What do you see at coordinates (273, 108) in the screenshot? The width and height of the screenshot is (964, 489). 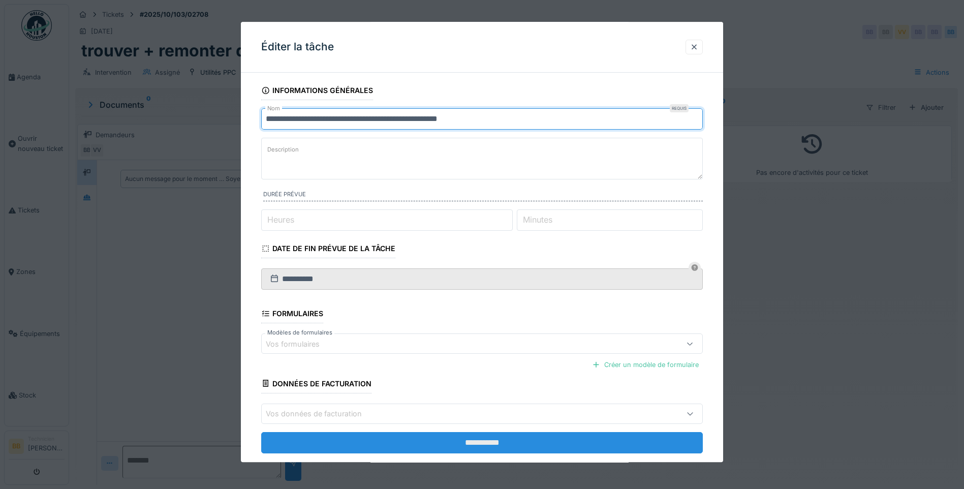 I see `label: Nom` at bounding box center [273, 108].